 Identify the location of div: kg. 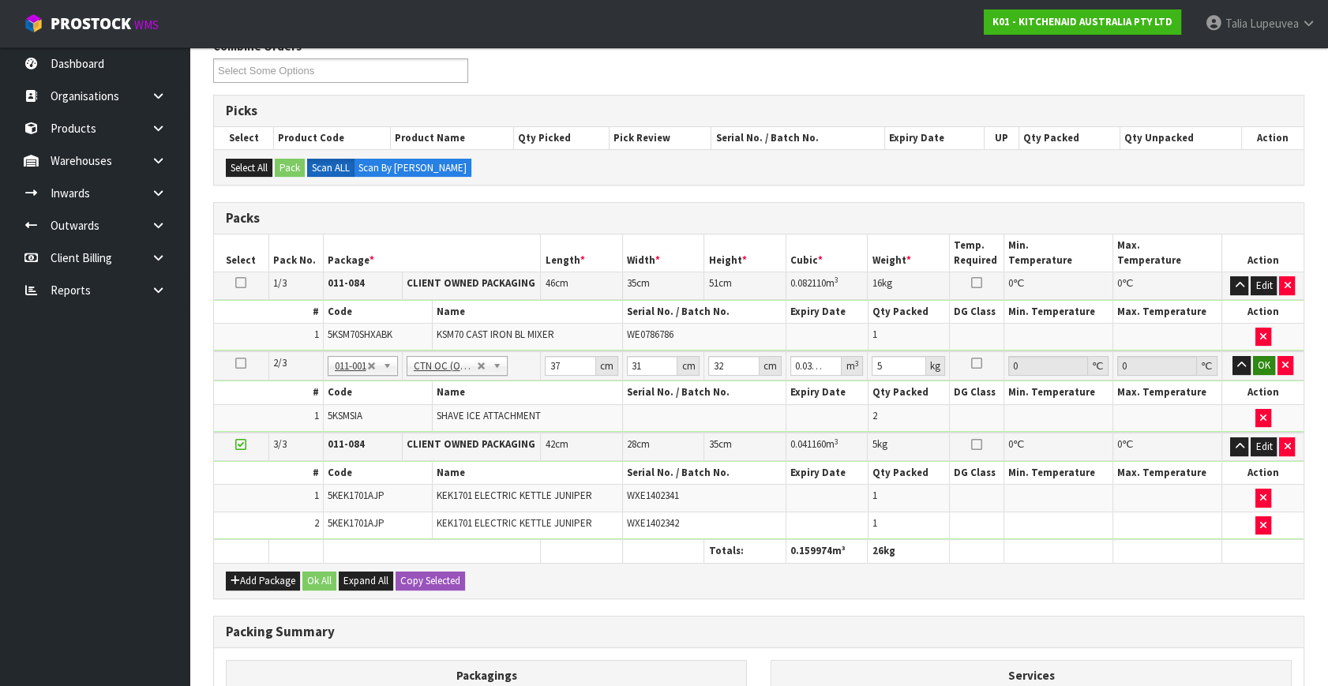
(936, 366).